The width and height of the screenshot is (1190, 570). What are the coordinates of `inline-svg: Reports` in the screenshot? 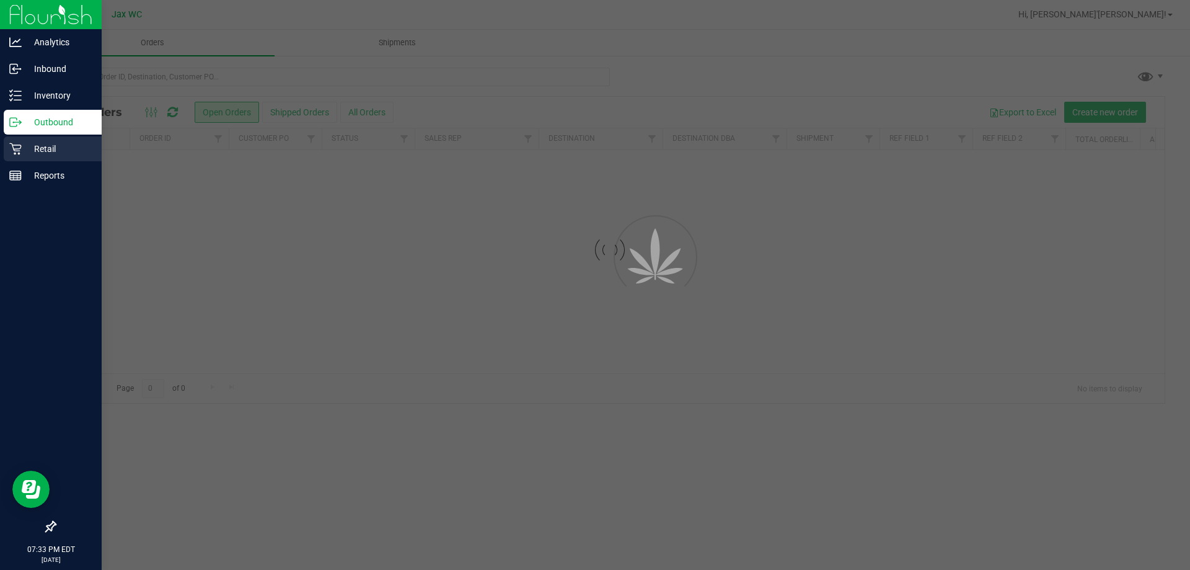 It's located at (16, 175).